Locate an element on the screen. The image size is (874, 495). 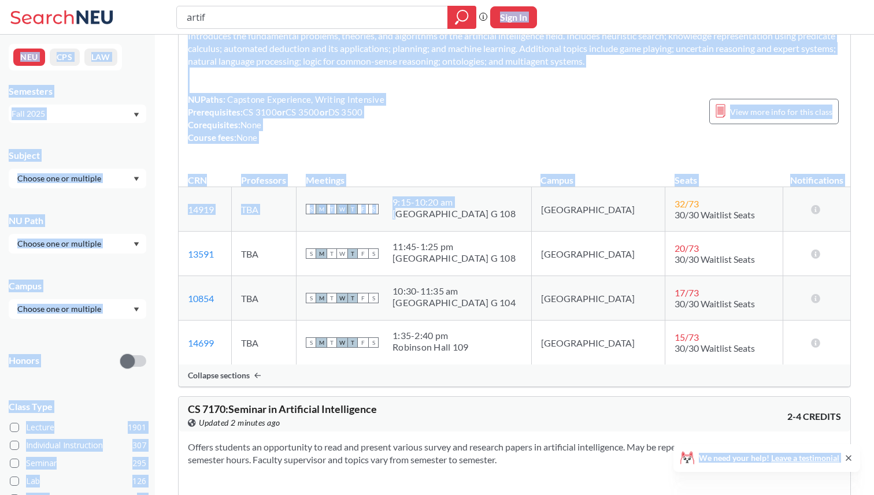
span: 295 is located at coordinates (139, 464).